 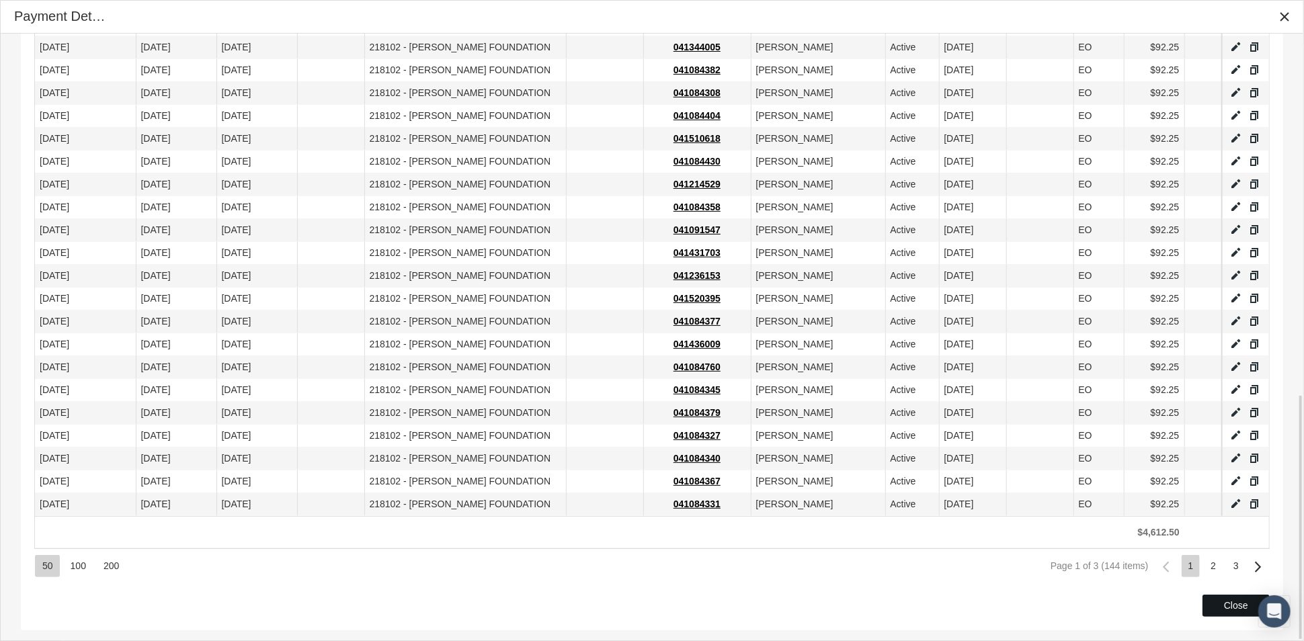 I want to click on a: 041431703, so click(x=697, y=253).